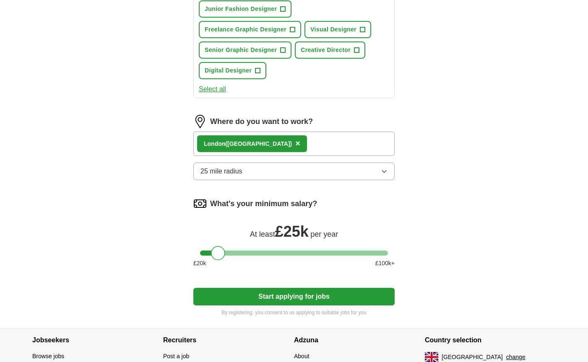  What do you see at coordinates (245, 50) in the screenshot?
I see `button: Senior Graphic Designer` at bounding box center [245, 50].